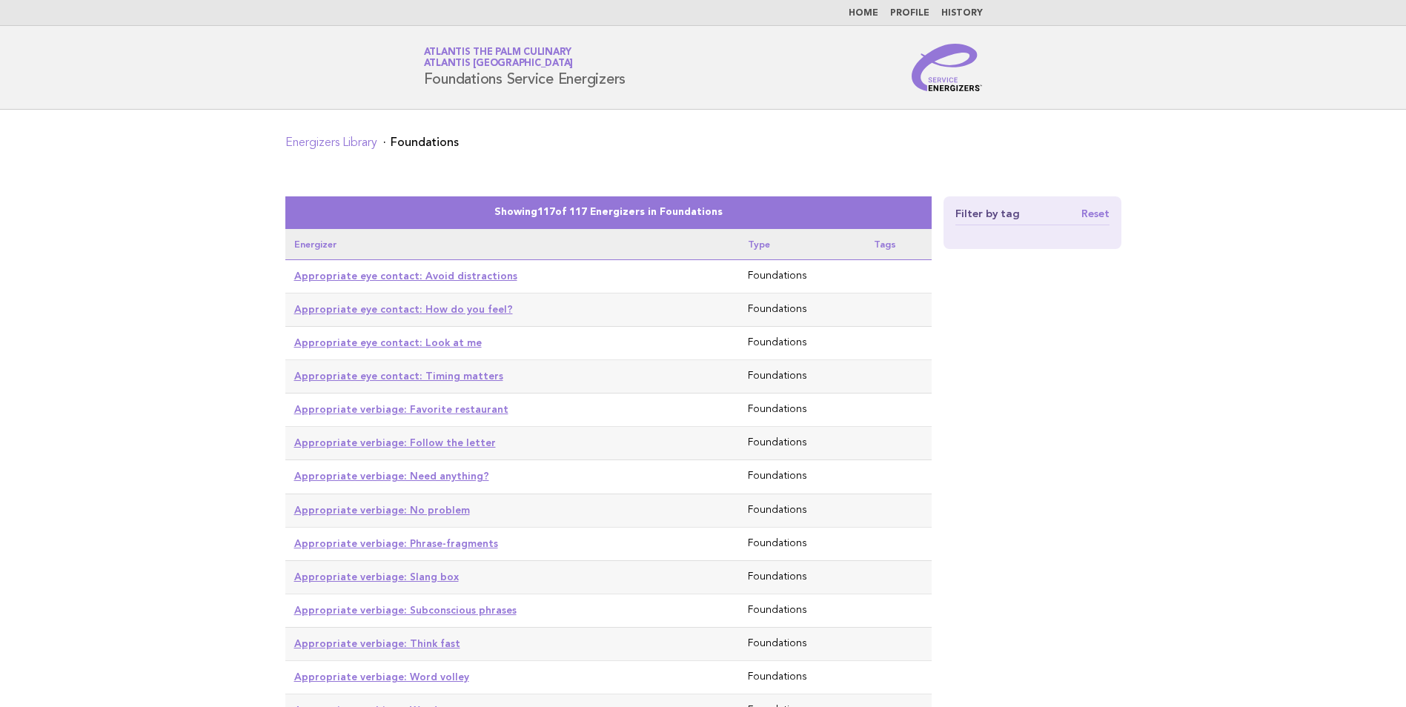  Describe the element at coordinates (909, 13) in the screenshot. I see `a: Profile` at that location.